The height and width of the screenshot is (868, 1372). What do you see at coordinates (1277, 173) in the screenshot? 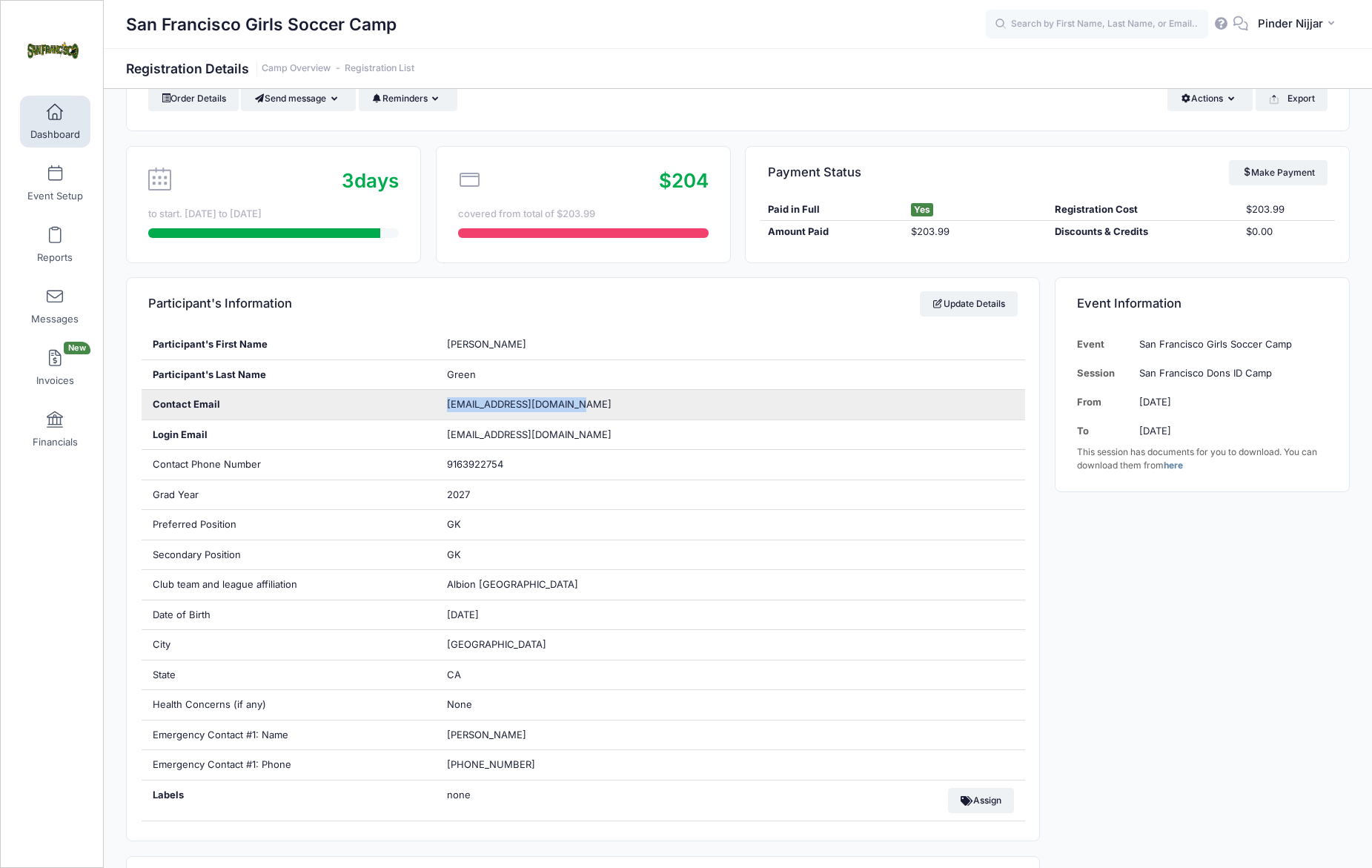
I see `a: Make Payment` at bounding box center [1277, 173].